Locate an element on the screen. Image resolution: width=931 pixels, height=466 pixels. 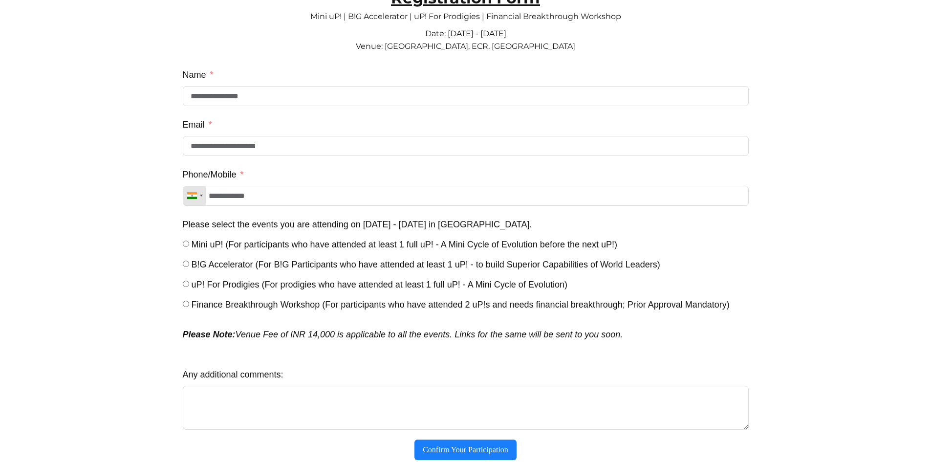
input: uP! For Prodigies (For prodigies who have attended at least 1 full uP! - A Mini Cycle of Evolution) is located at coordinates (186, 283).